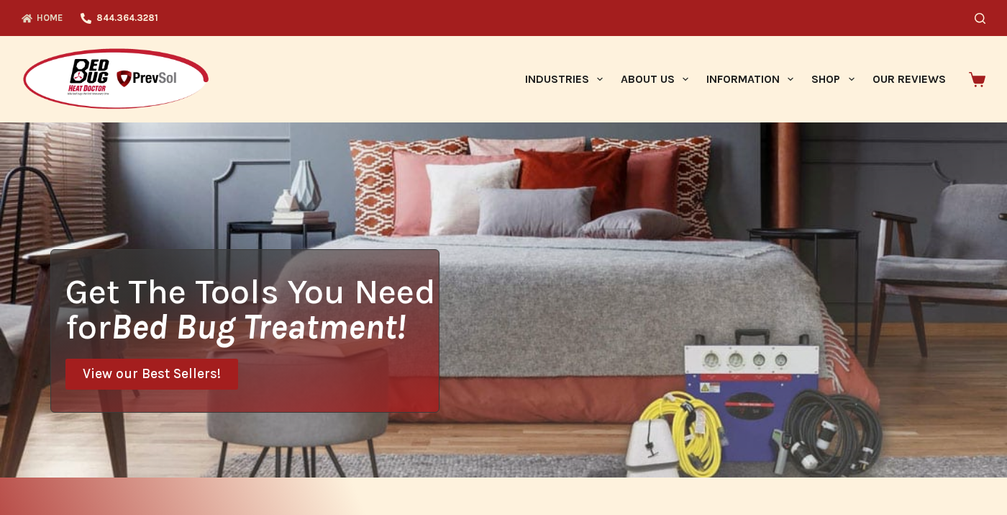 The image size is (1007, 515). I want to click on button: Search, so click(980, 18).